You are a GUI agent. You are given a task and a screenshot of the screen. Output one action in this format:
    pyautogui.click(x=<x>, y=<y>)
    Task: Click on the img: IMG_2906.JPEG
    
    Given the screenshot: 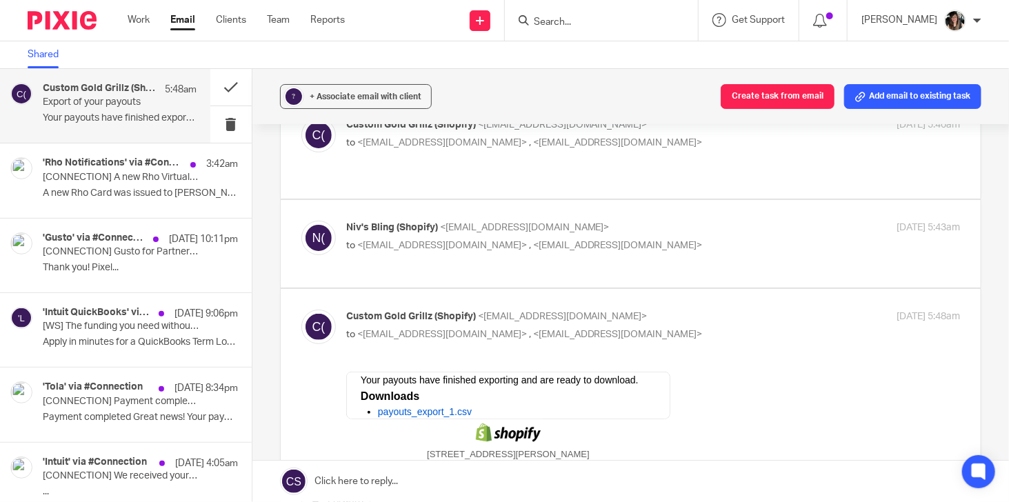 What is the action you would take?
    pyautogui.click(x=955, y=21)
    